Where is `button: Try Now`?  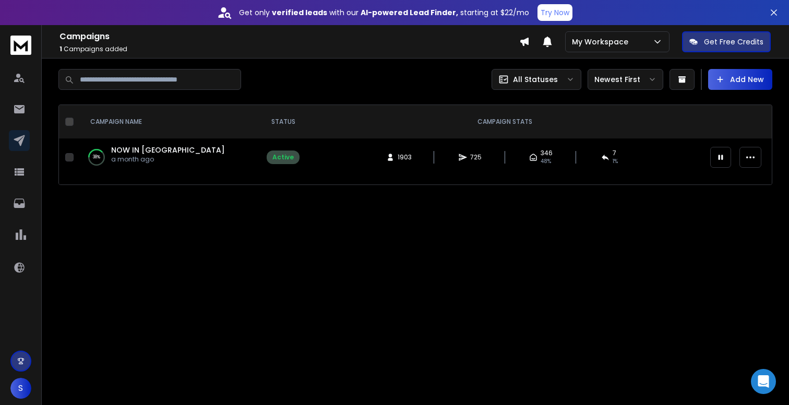 button: Try Now is located at coordinates (555, 13).